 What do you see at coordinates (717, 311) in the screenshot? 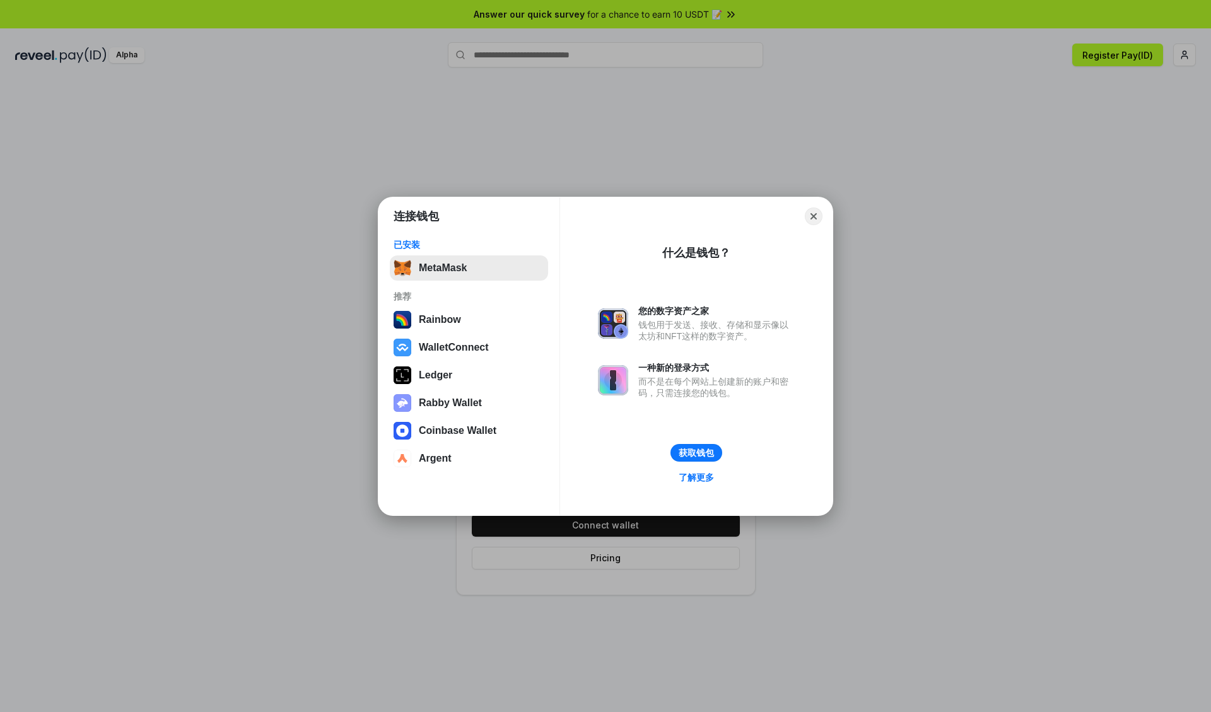
I see `div: 您的数字资产之家` at bounding box center [717, 311].